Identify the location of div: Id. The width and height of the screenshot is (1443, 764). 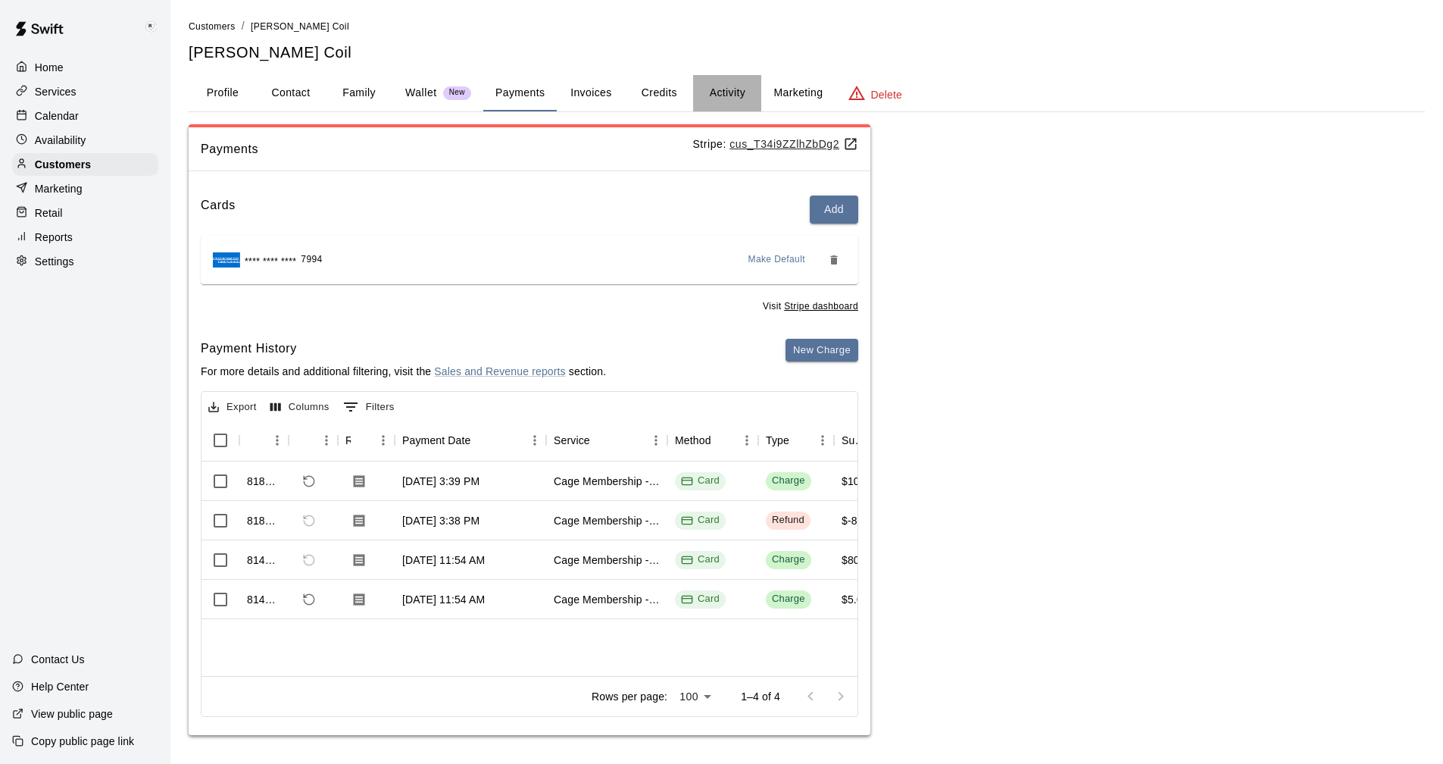
(264, 440).